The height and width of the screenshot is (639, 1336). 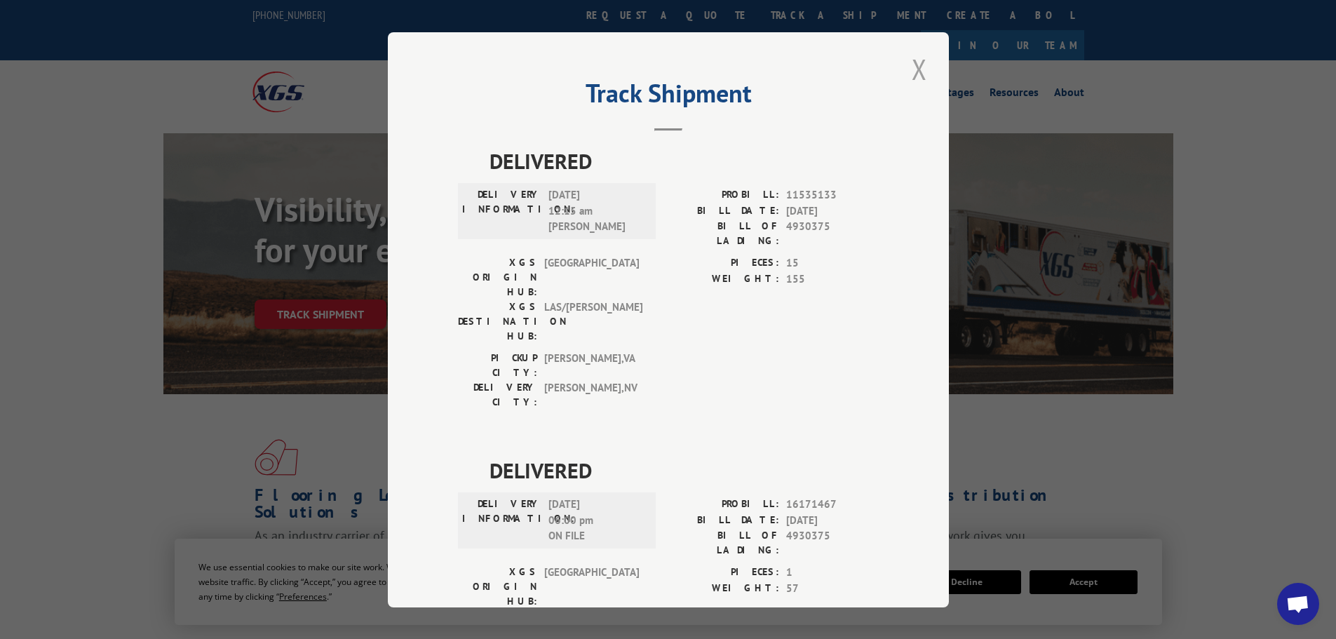 What do you see at coordinates (833, 588) in the screenshot?
I see `span: 57` at bounding box center [833, 588].